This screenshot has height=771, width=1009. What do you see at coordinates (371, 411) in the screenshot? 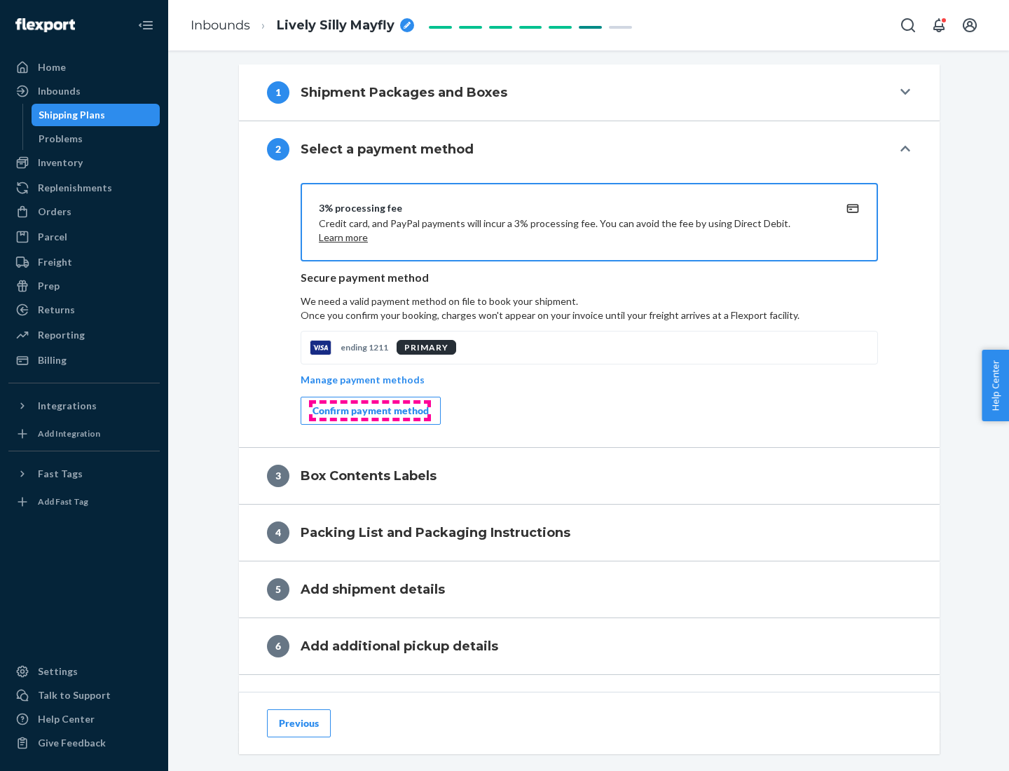
I see `button: Confirm payment method` at bounding box center [371, 411].